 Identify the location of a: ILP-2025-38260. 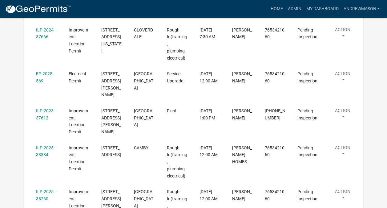
(45, 195).